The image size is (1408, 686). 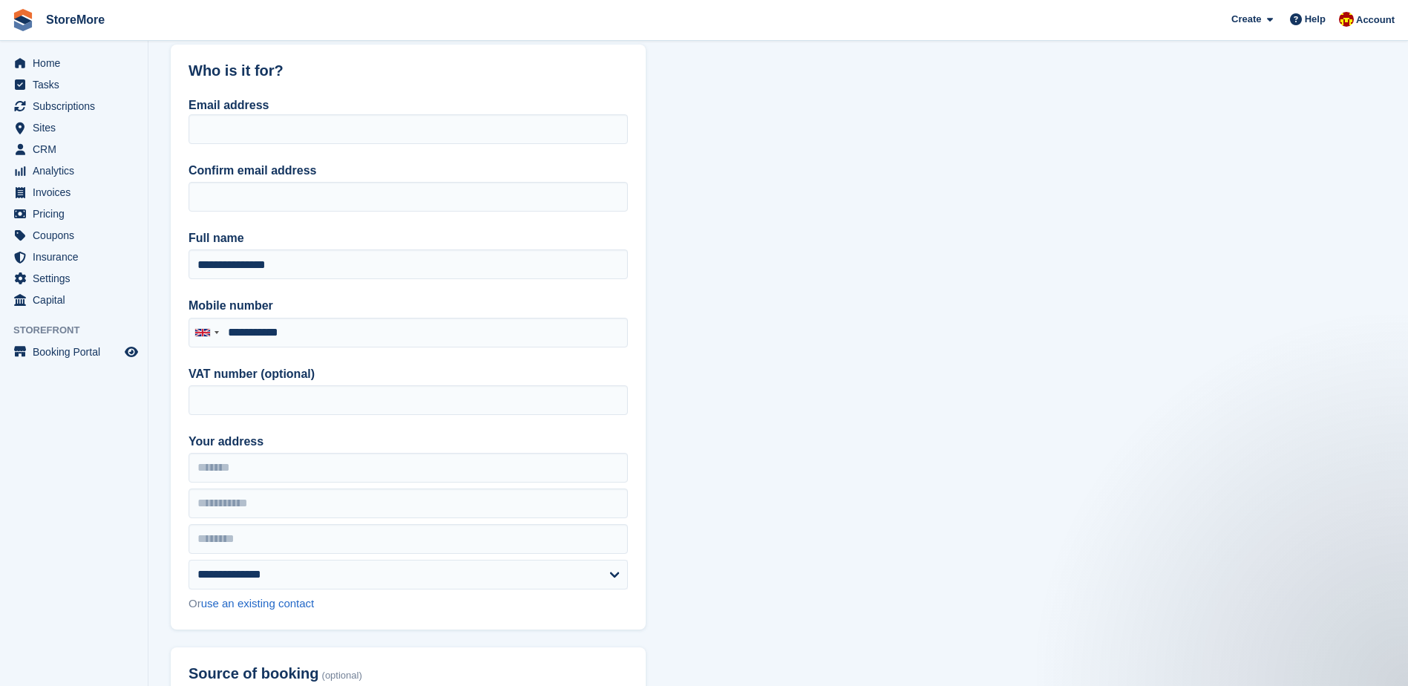 What do you see at coordinates (1246, 19) in the screenshot?
I see `span: Create` at bounding box center [1246, 19].